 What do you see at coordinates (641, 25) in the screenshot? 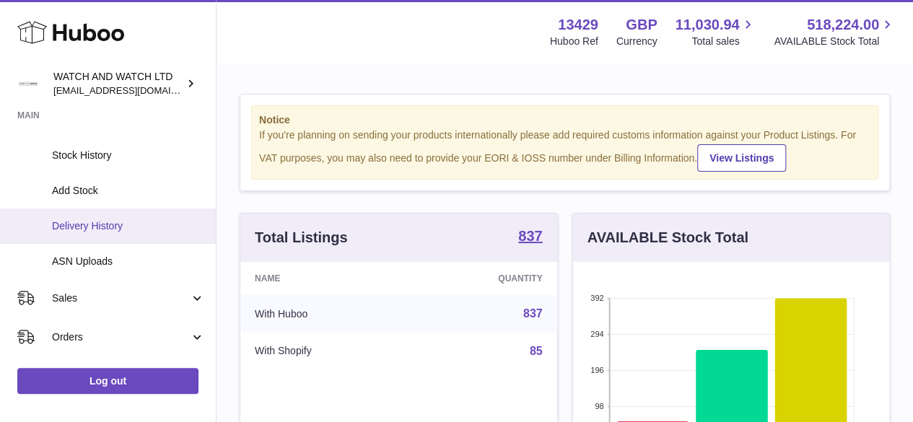
I see `strong: GBP` at bounding box center [641, 25].